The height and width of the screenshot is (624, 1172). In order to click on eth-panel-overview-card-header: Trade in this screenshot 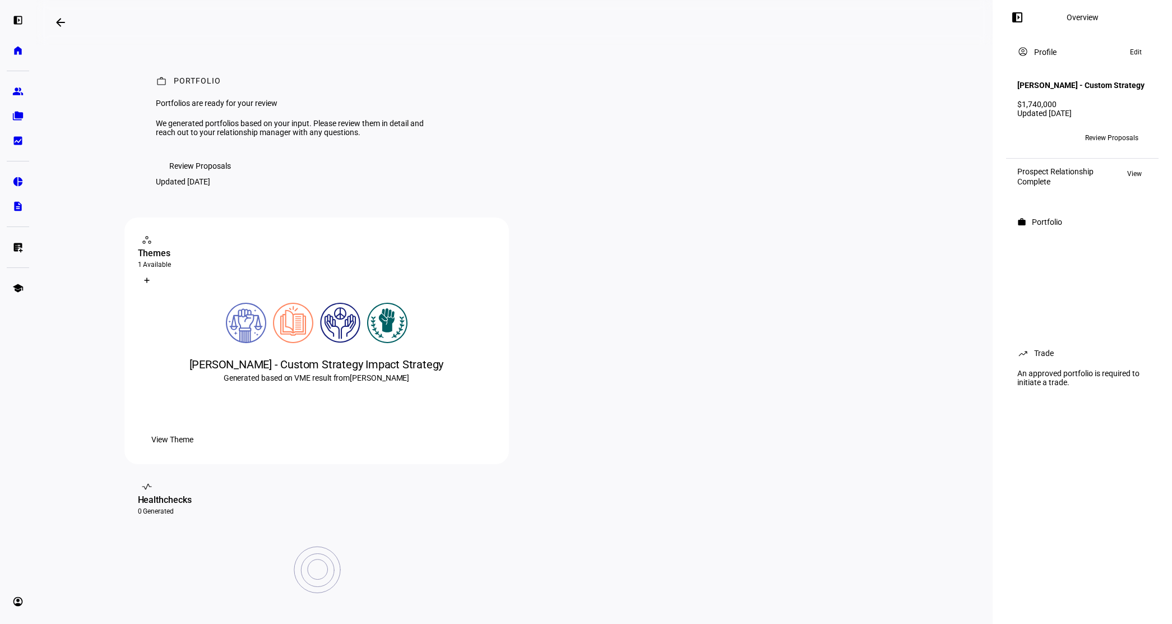, I will do `click(1082, 353)`.